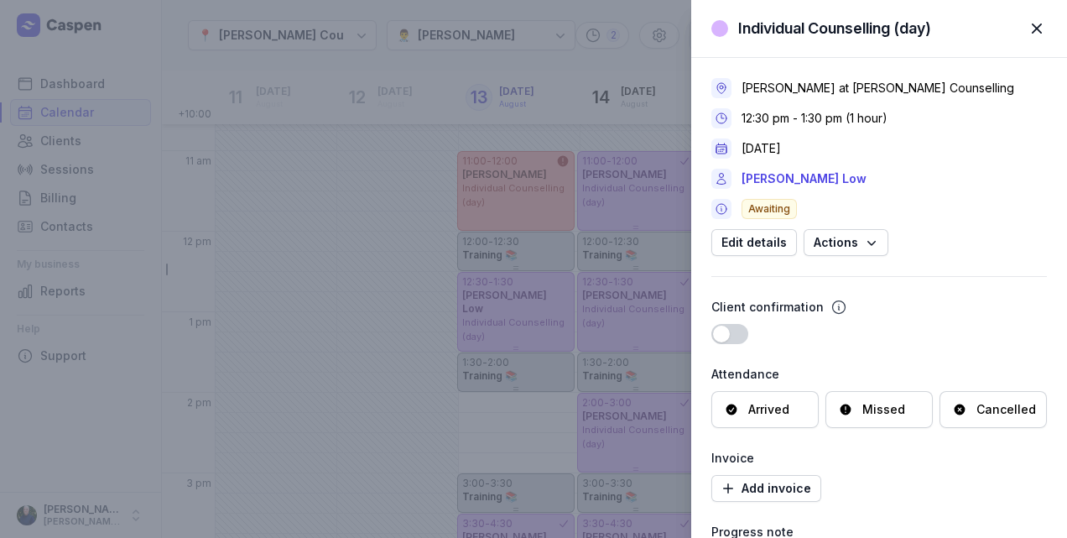 This screenshot has height=538, width=1067. What do you see at coordinates (883, 409) in the screenshot?
I see `div: Missed` at bounding box center [883, 409].